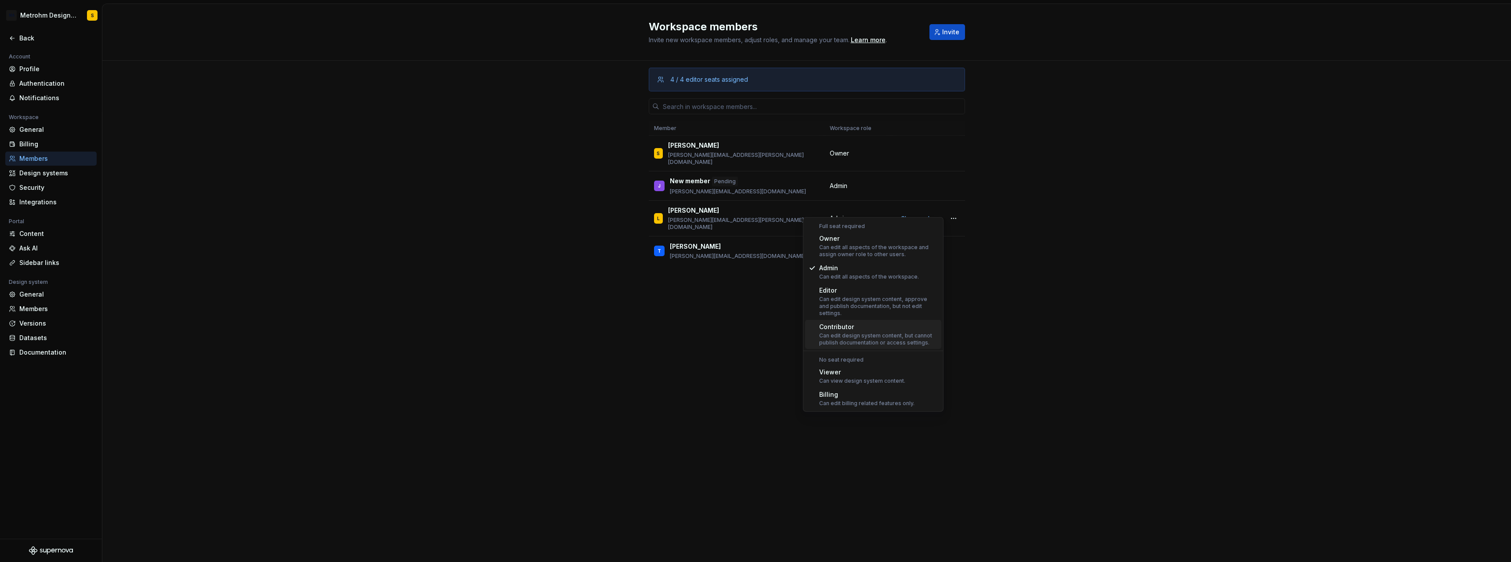 This screenshot has height=562, width=1511. What do you see at coordinates (56, 323) in the screenshot?
I see `div: Versions` at bounding box center [56, 323].